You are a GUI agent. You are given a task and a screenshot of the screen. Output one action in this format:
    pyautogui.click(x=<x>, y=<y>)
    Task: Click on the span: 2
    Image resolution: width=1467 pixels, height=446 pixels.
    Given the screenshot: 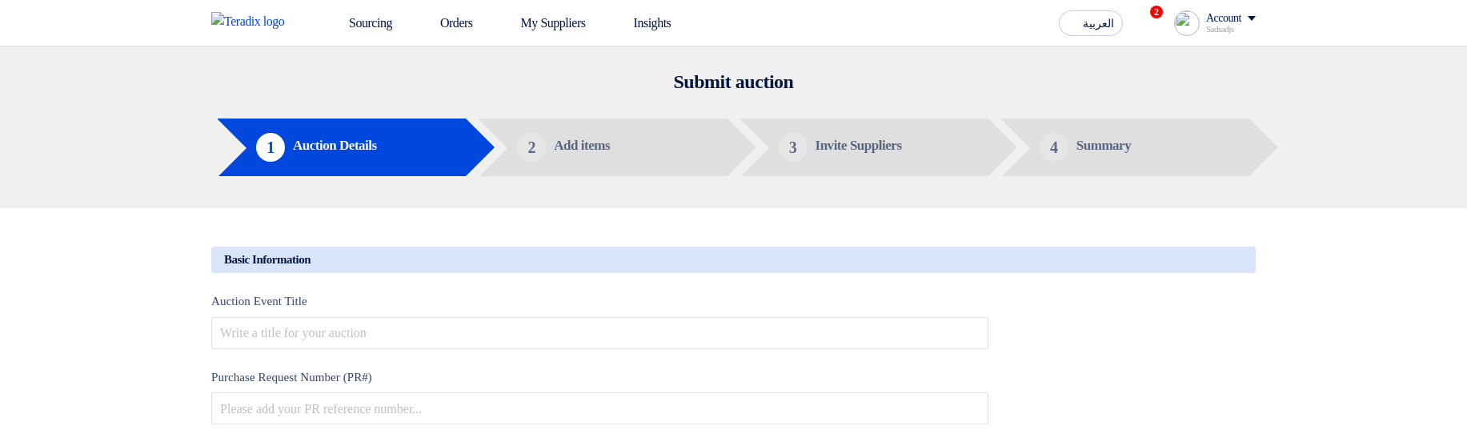 What is the action you would take?
    pyautogui.click(x=1156, y=12)
    